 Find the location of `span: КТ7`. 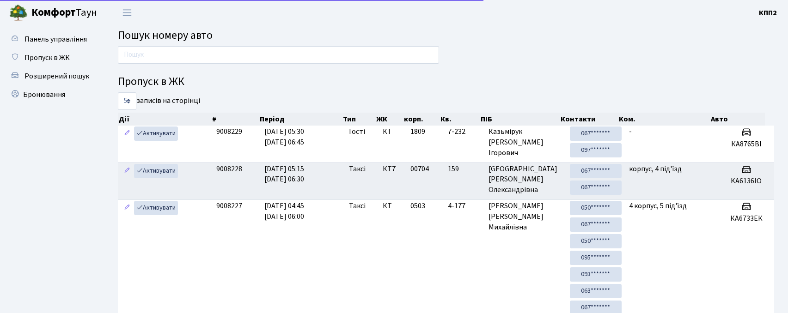

span: КТ7 is located at coordinates (393, 169).